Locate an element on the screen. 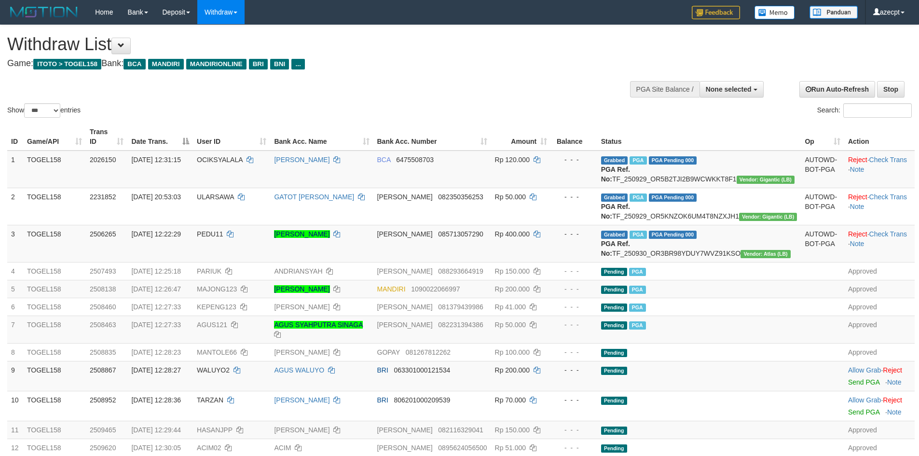 The width and height of the screenshot is (919, 456). td: TF_250930_OR3BR98YDUY7WVZ91KSO is located at coordinates (699, 243).